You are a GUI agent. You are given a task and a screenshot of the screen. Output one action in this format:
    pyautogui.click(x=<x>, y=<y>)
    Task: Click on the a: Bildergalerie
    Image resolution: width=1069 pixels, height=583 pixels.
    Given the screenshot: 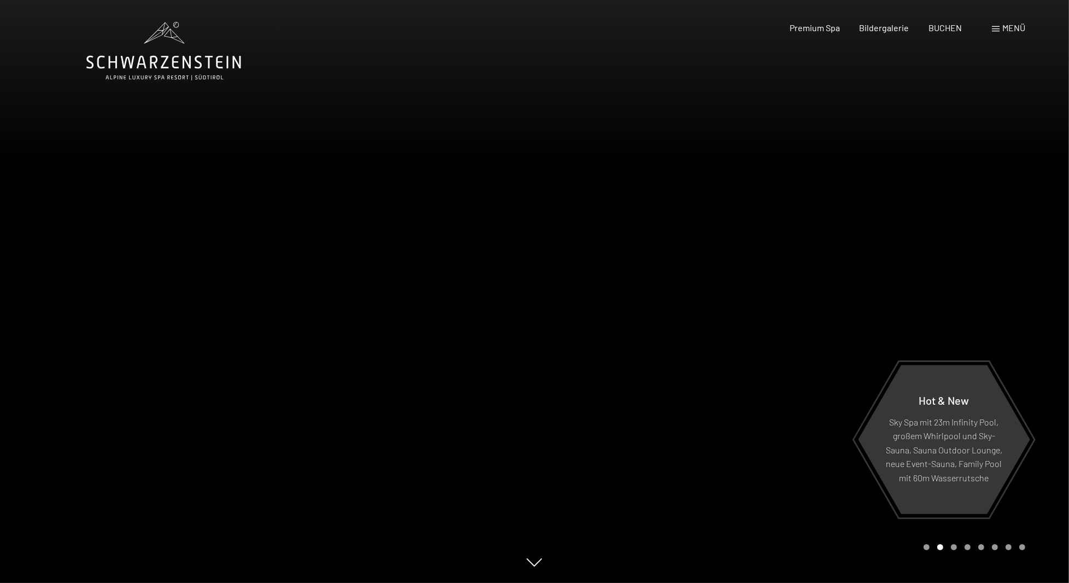 What is the action you would take?
    pyautogui.click(x=884, y=27)
    